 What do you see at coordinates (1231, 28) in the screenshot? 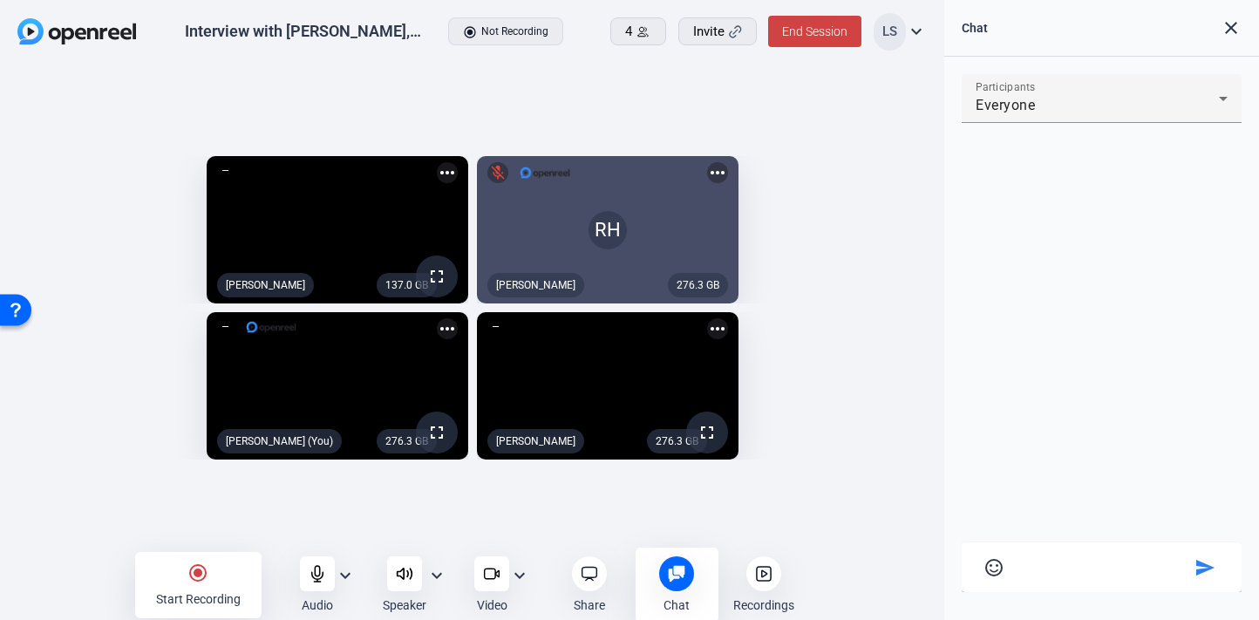
I see `mat-icon: close` at bounding box center [1231, 28].